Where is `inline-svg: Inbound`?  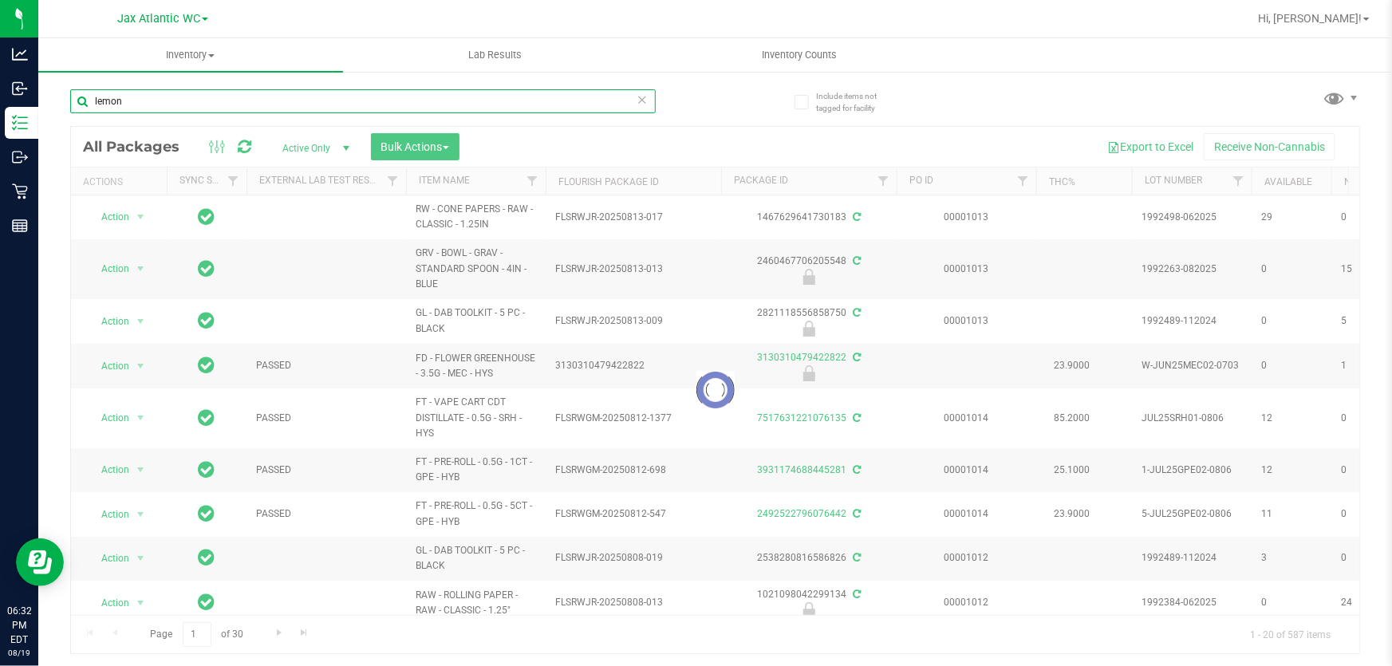 inline-svg: Inbound is located at coordinates (20, 89).